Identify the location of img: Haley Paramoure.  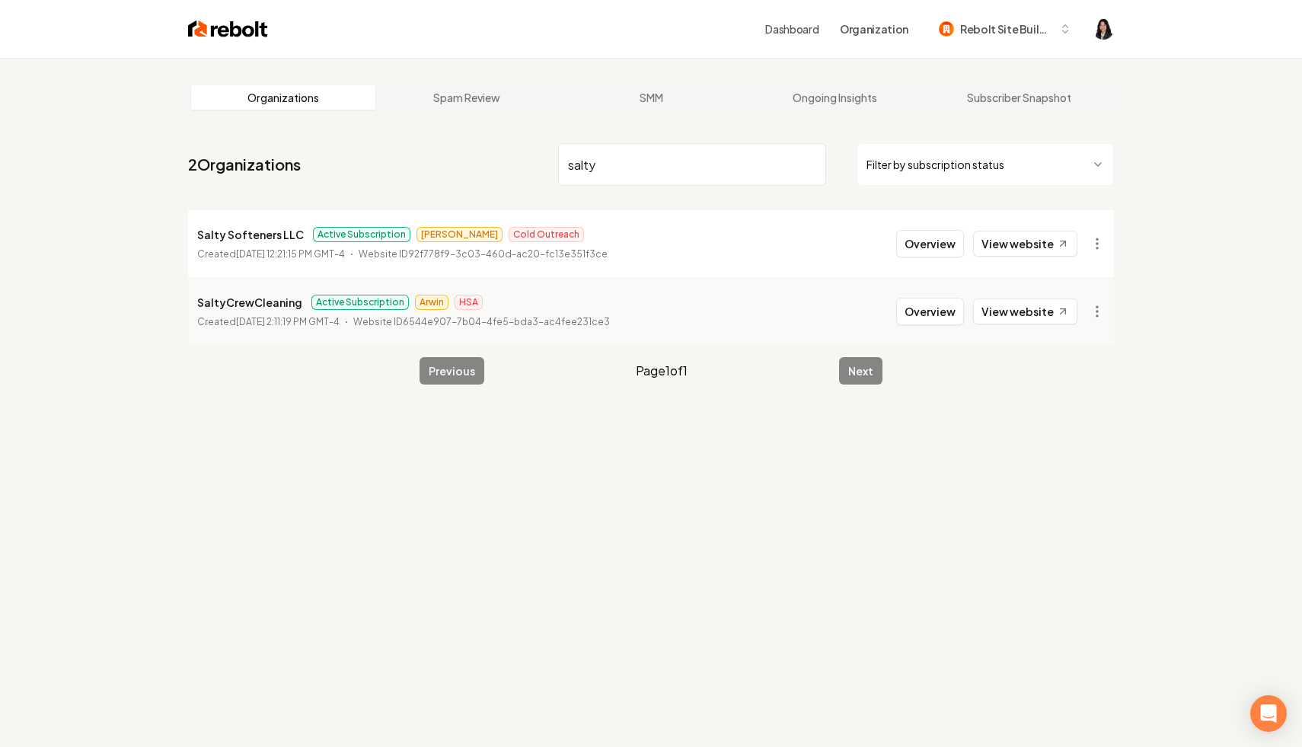
(1103, 29).